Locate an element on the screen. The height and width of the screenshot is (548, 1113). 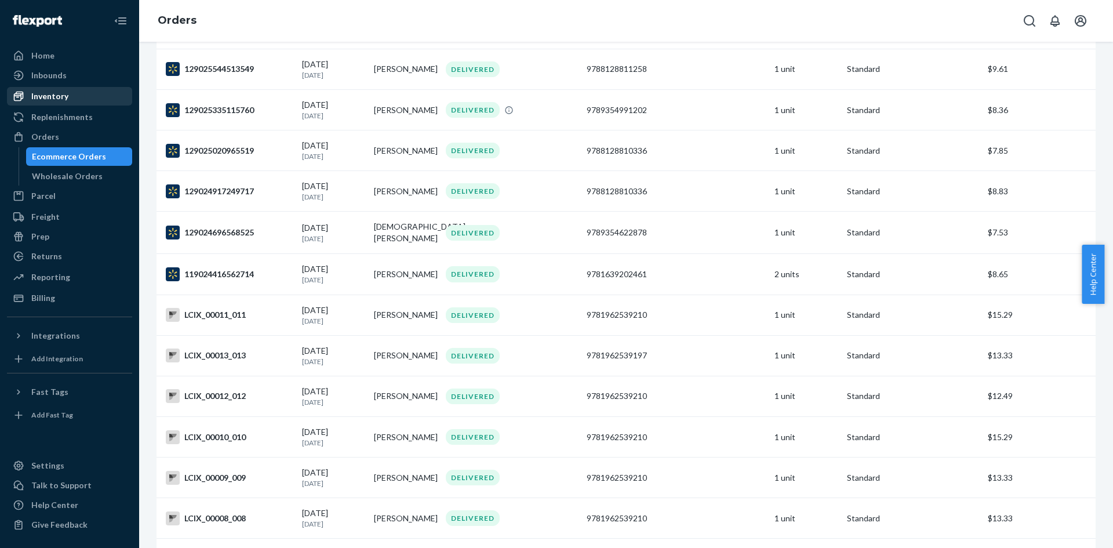
div: Add Integration is located at coordinates (57, 358).